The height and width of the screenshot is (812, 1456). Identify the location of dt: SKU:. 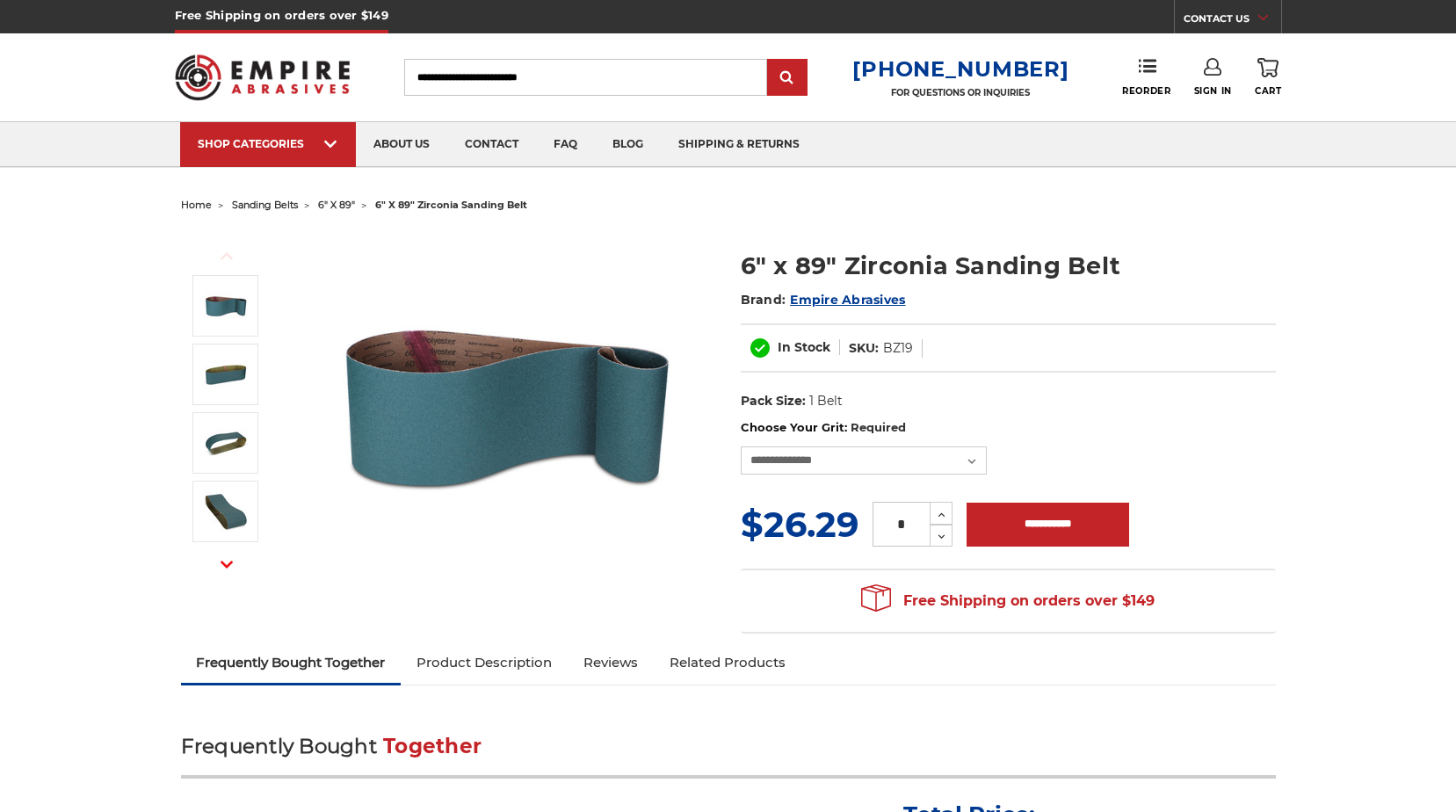
(864, 348).